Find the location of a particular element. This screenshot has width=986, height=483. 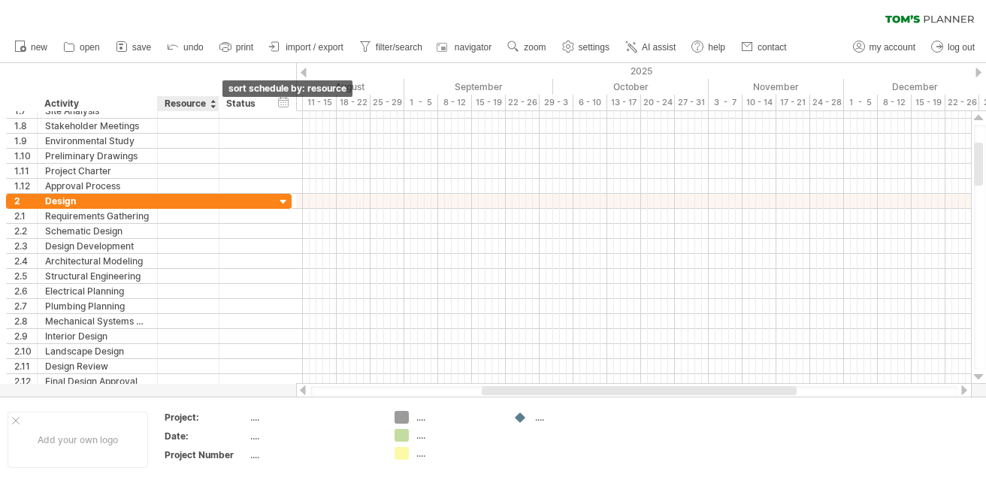

div: Stakeholder Meetings is located at coordinates (97, 126).